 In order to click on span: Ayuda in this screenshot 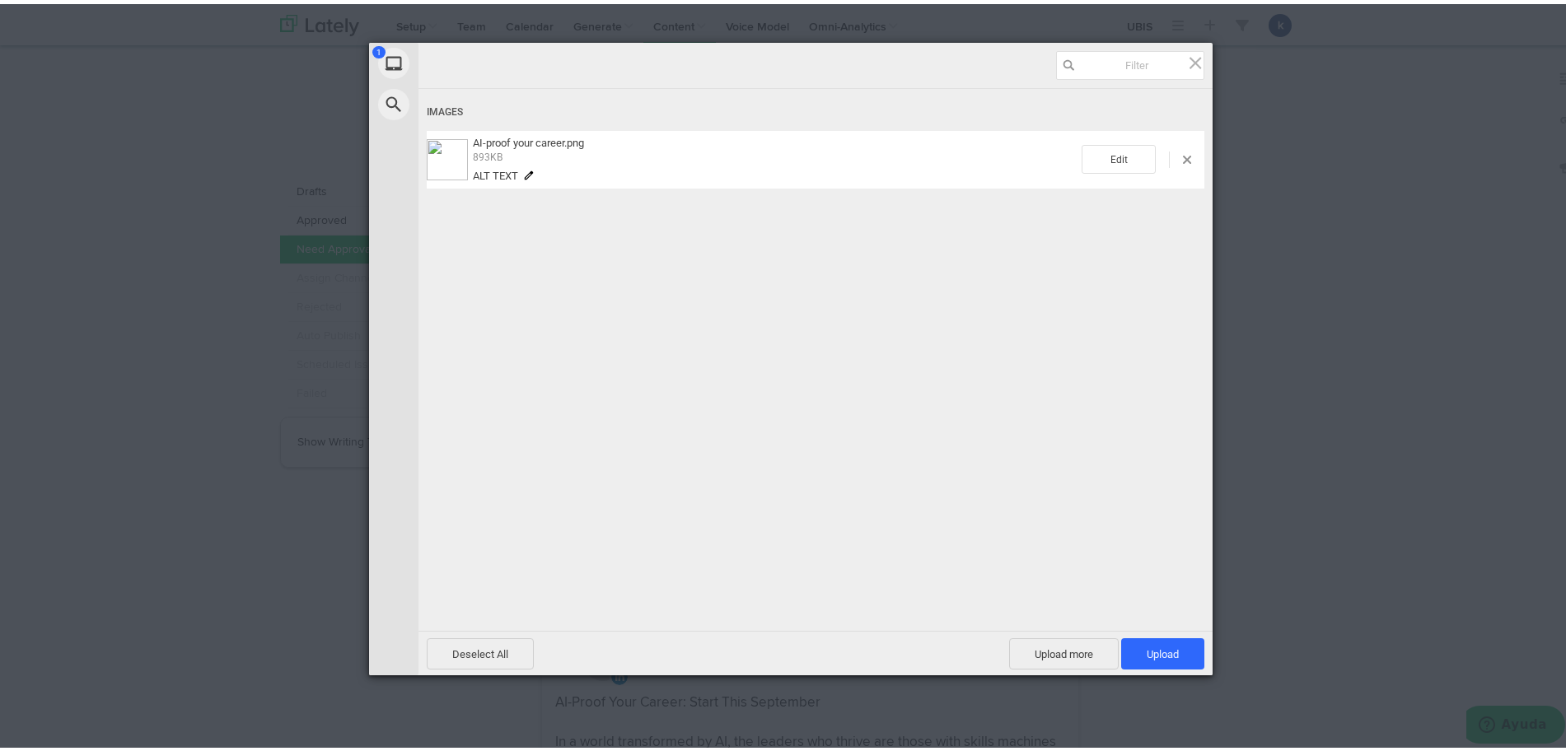, I will do `click(58, 19)`.